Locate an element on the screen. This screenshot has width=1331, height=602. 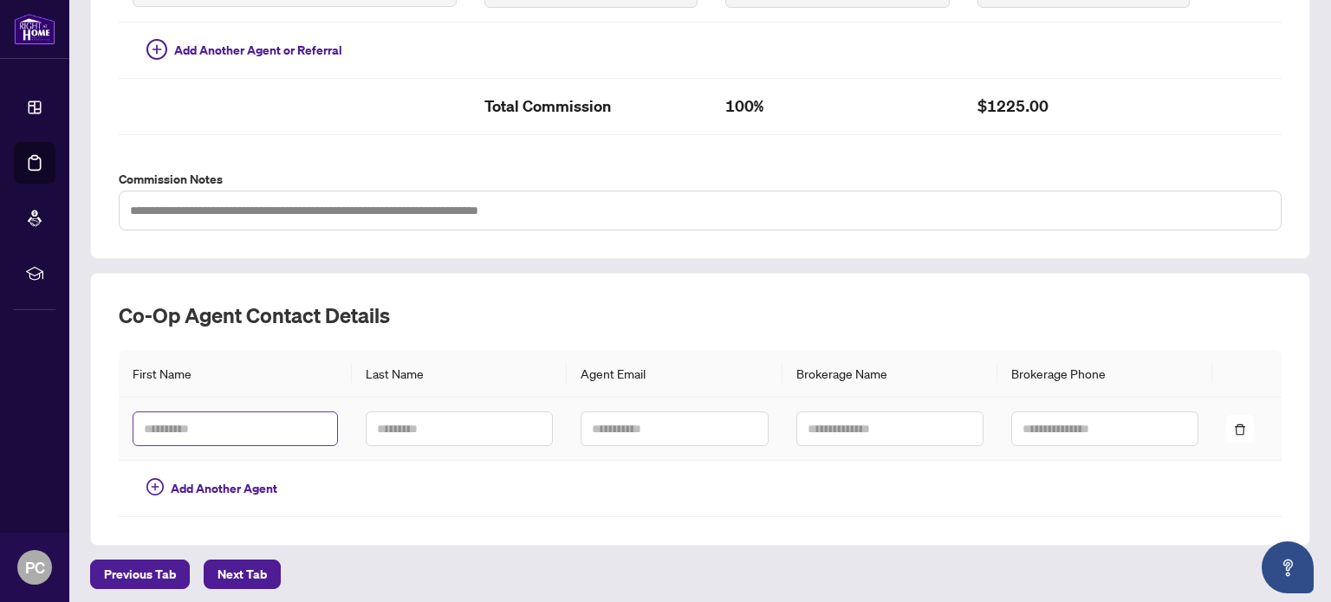
button: Add Another Agent is located at coordinates (211, 489).